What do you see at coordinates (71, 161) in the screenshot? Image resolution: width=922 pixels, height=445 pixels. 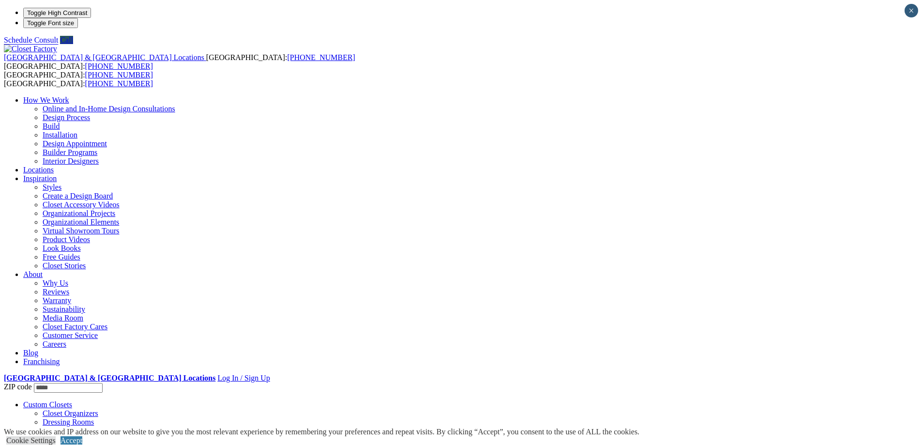 I see `a: Interior Designers` at bounding box center [71, 161].